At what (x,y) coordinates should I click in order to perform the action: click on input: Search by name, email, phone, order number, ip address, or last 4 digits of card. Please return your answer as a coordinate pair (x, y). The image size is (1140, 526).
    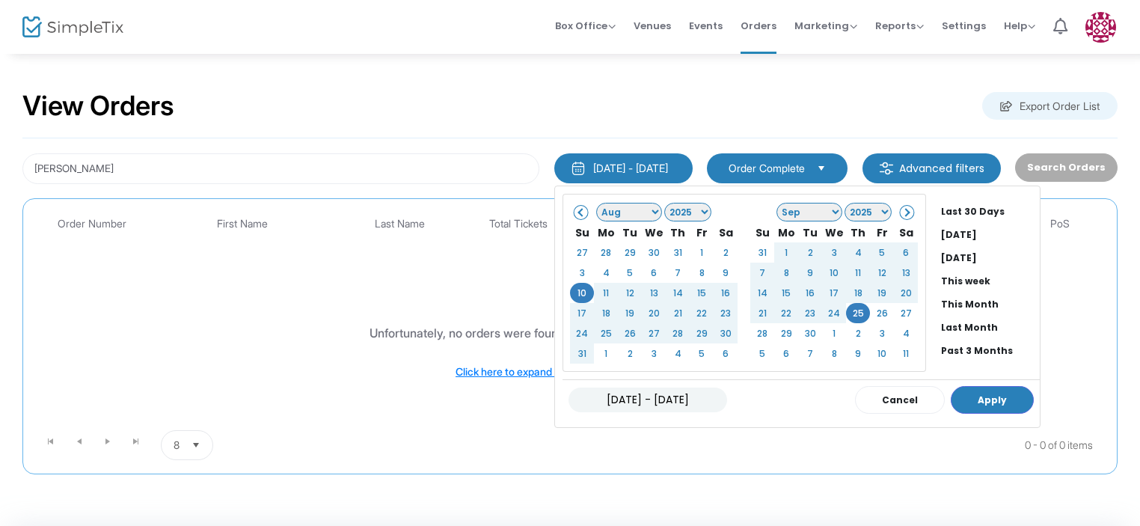
    Looking at the image, I should click on (281, 168).